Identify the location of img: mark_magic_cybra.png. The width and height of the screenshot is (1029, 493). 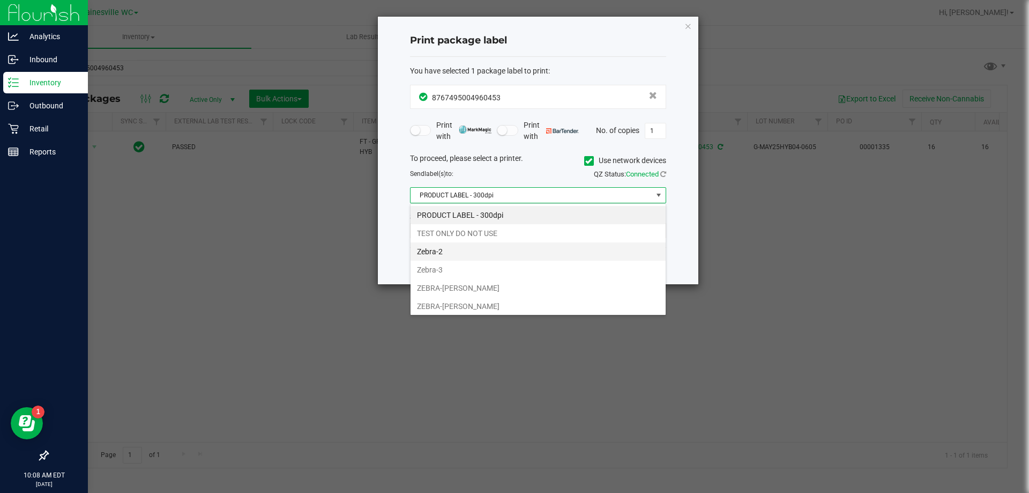
(475, 129).